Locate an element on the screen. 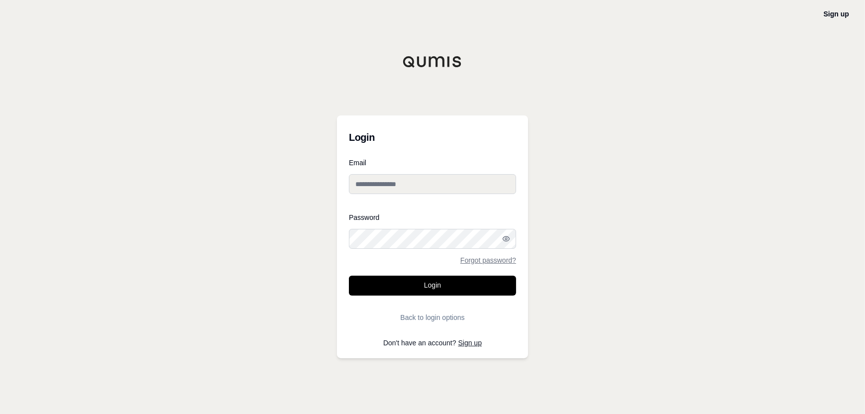 The height and width of the screenshot is (414, 865). label: Email is located at coordinates (432, 163).